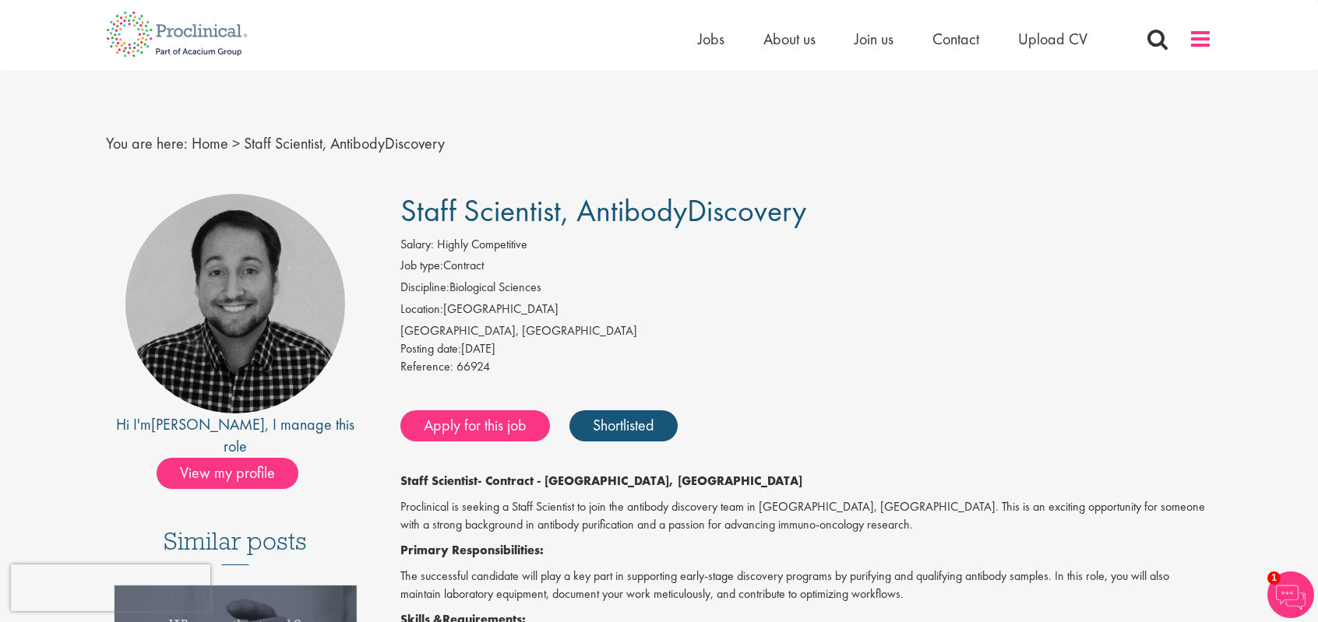 The height and width of the screenshot is (622, 1318). I want to click on strong: ponsibilities:, so click(508, 550).